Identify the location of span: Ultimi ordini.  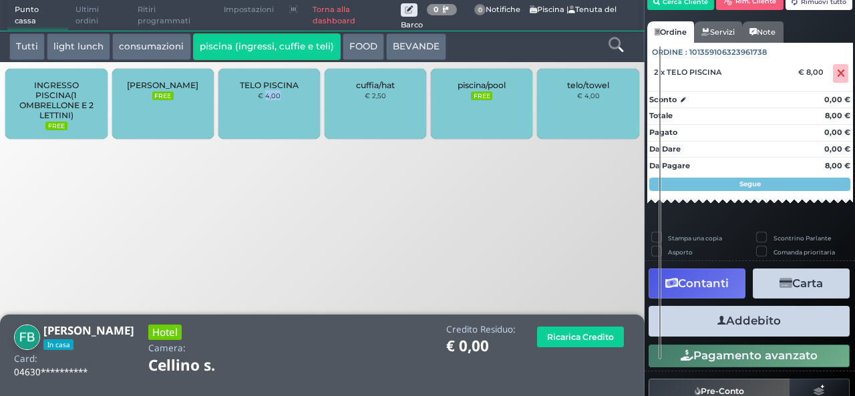
(99, 15).